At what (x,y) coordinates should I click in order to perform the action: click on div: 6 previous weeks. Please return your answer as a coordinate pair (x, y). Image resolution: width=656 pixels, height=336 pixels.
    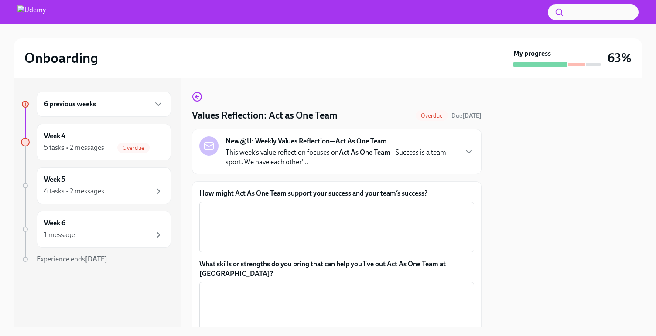
    Looking at the image, I should click on (104, 104).